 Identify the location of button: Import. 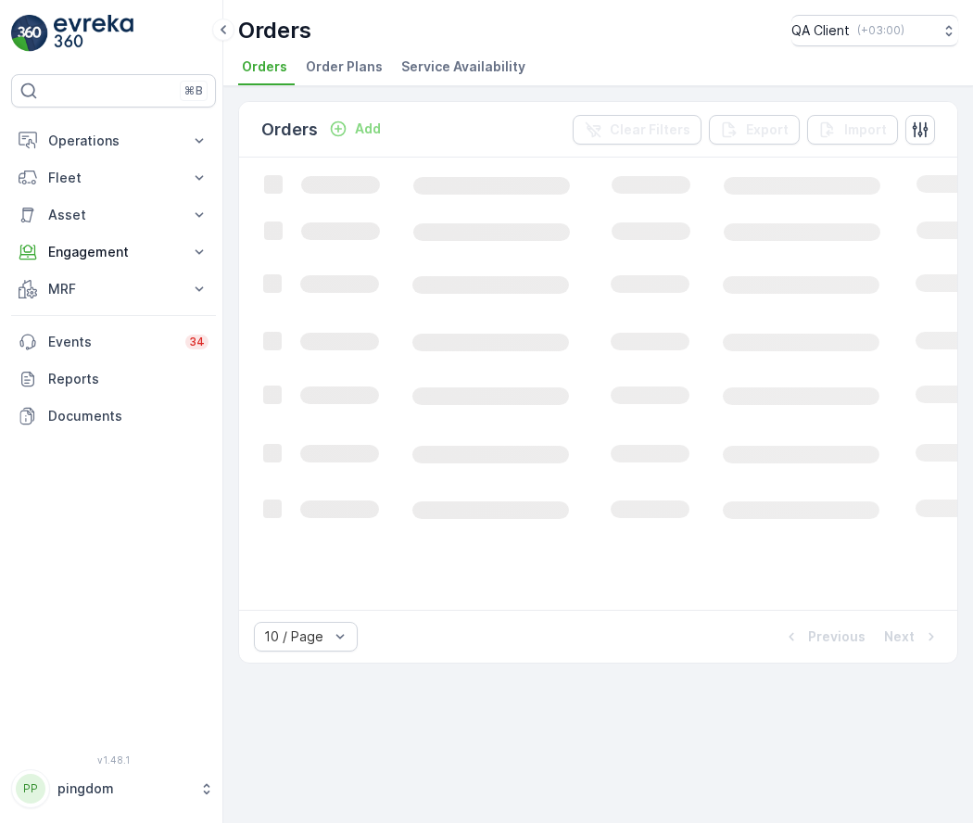
(852, 130).